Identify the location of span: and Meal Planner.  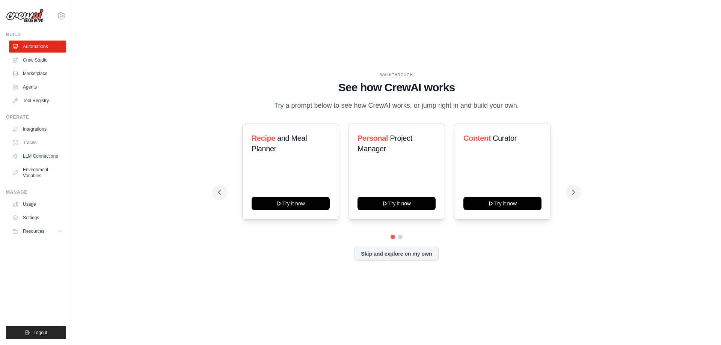
(279, 143).